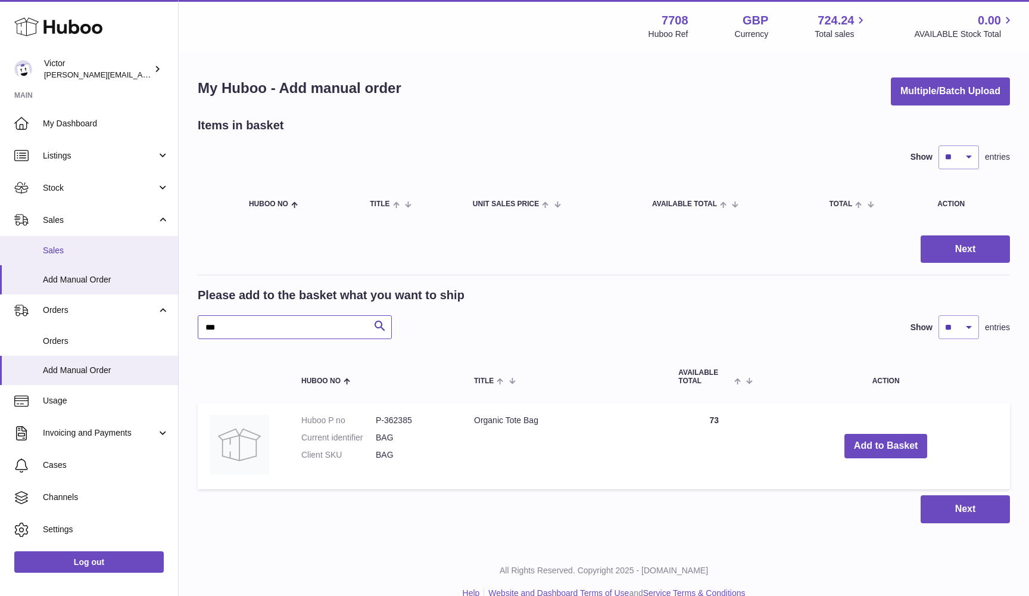 The image size is (1029, 596). Describe the element at coordinates (755, 20) in the screenshot. I see `strong: GBP` at that location.